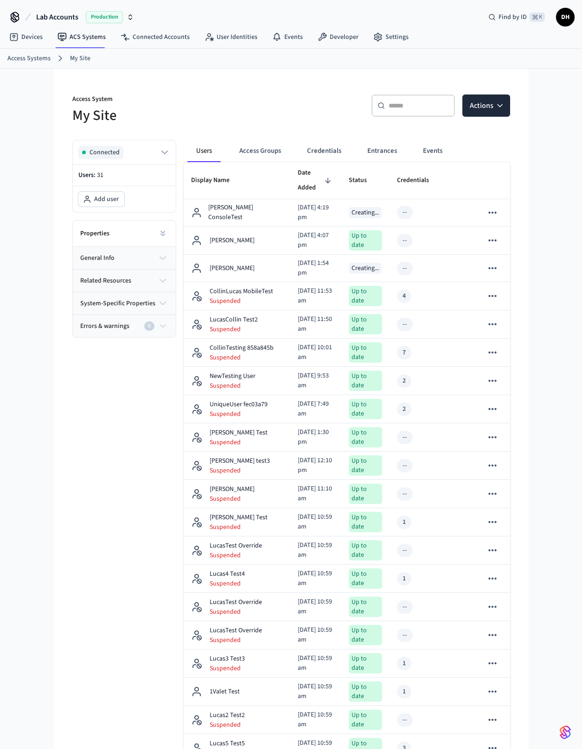  Describe the element at coordinates (316, 180) in the screenshot. I see `span: Date Added` at that location.